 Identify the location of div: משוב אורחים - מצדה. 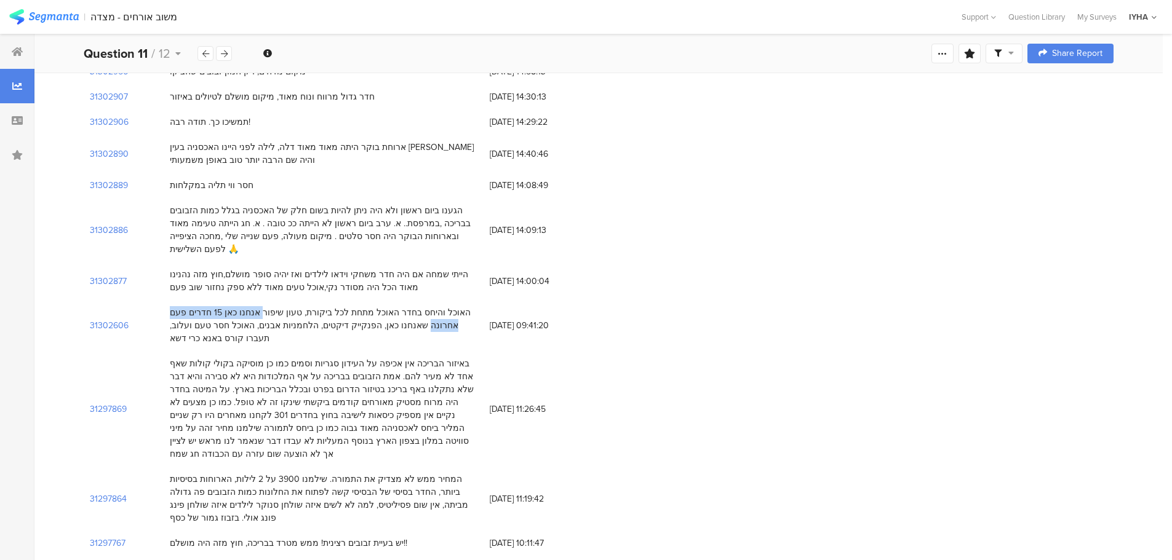
(133, 17).